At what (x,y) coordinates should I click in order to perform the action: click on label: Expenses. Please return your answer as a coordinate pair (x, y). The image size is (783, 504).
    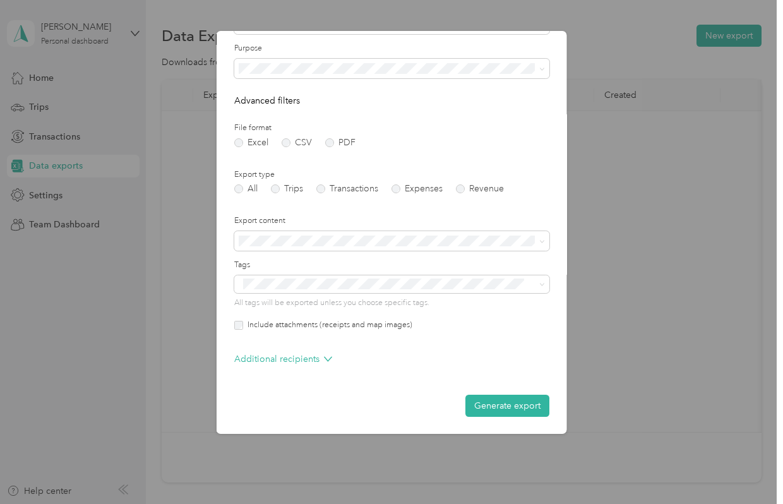
    Looking at the image, I should click on (417, 189).